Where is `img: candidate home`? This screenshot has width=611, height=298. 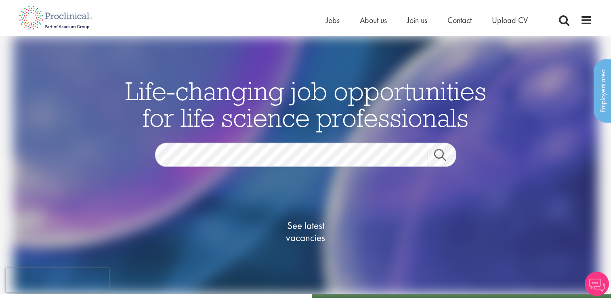 img: candidate home is located at coordinates (306, 165).